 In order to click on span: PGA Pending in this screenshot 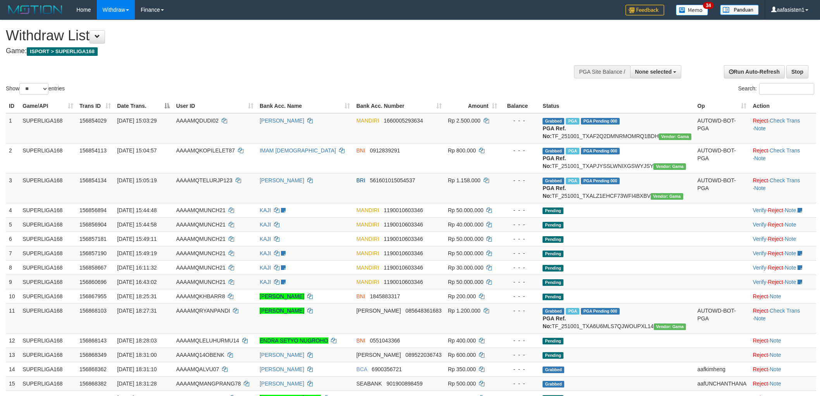, I will do `click(600, 311)`.